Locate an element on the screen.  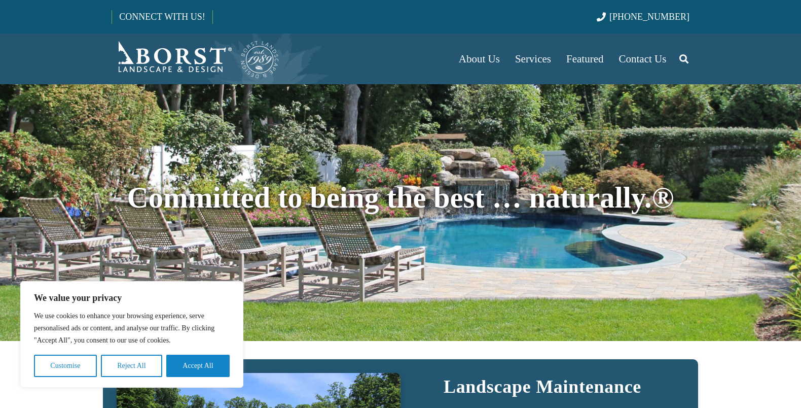
p: We use cookies to enhance your browsing experience, serve personalised ads or content, and analys... is located at coordinates (132, 328).